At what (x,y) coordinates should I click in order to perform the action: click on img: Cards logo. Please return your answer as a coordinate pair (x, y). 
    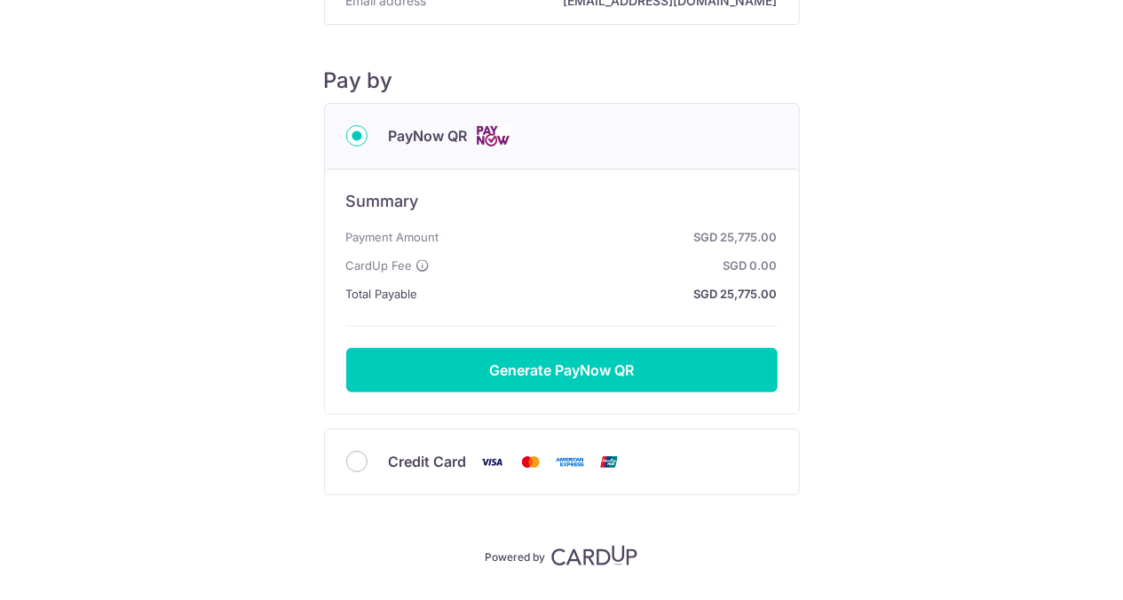
    Looking at the image, I should click on (493, 136).